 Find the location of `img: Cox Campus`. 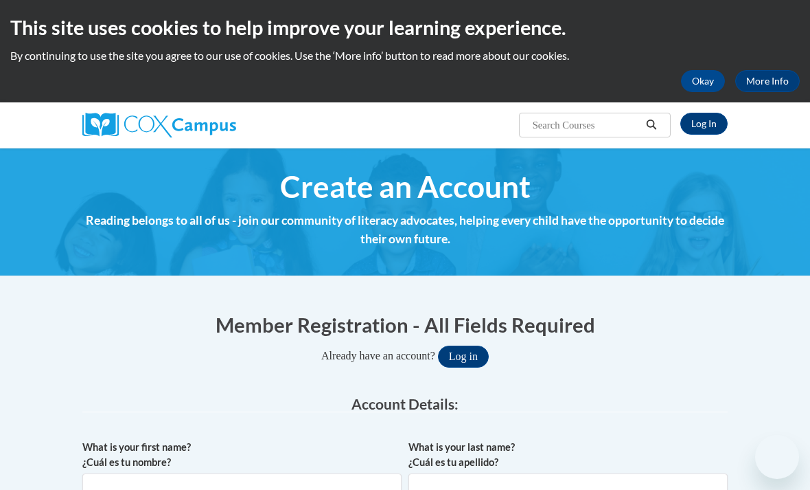

img: Cox Campus is located at coordinates (159, 125).